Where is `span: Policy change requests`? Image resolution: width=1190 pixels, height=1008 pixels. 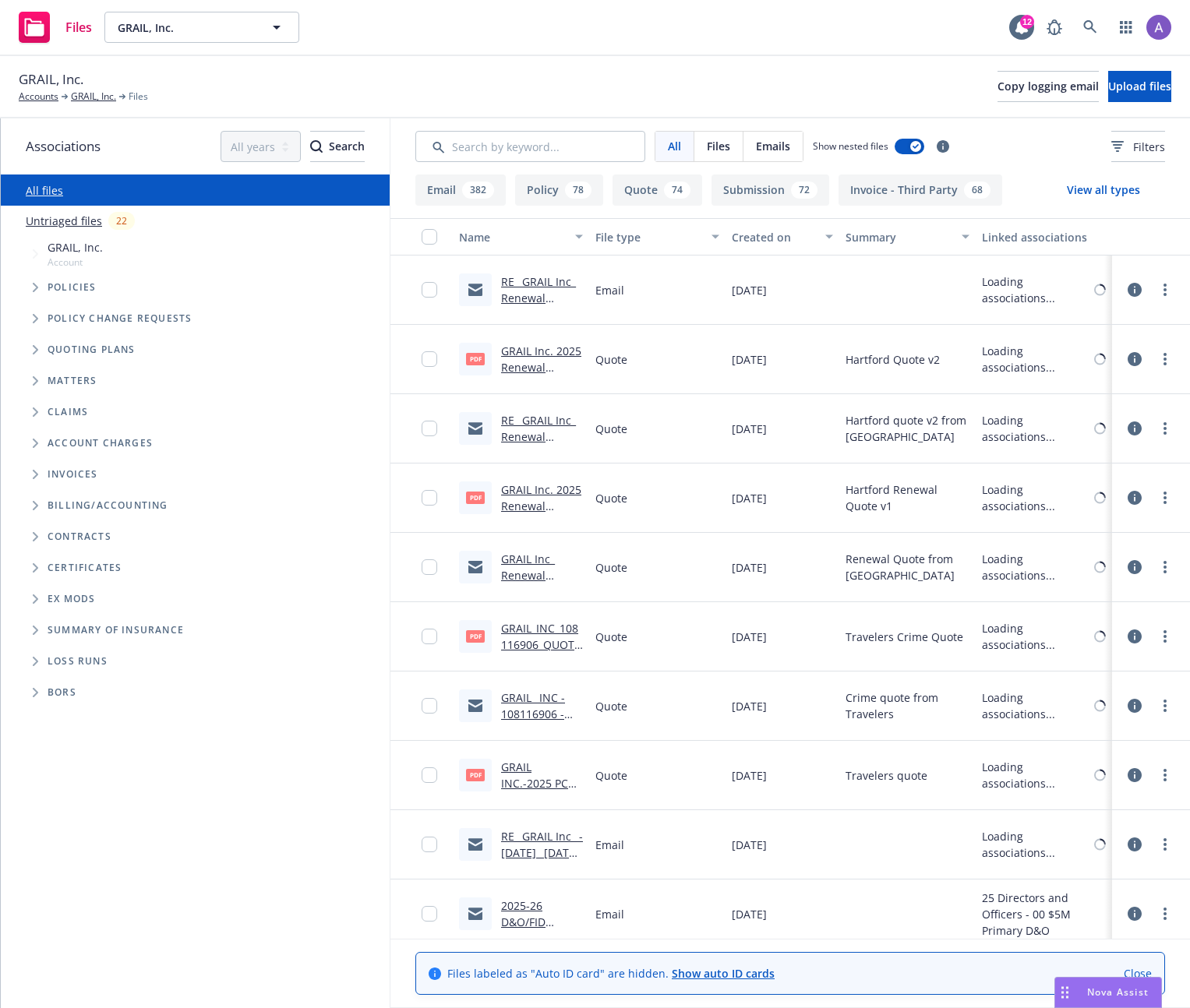 span: Policy change requests is located at coordinates (119, 319).